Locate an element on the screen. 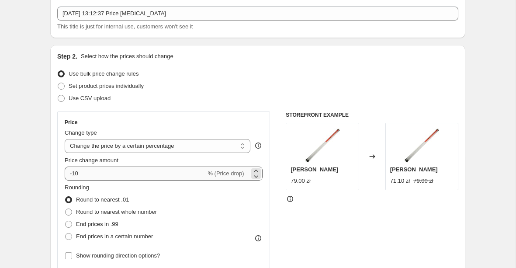 This screenshot has height=268, width=516. span: End prices in .99 is located at coordinates (97, 224).